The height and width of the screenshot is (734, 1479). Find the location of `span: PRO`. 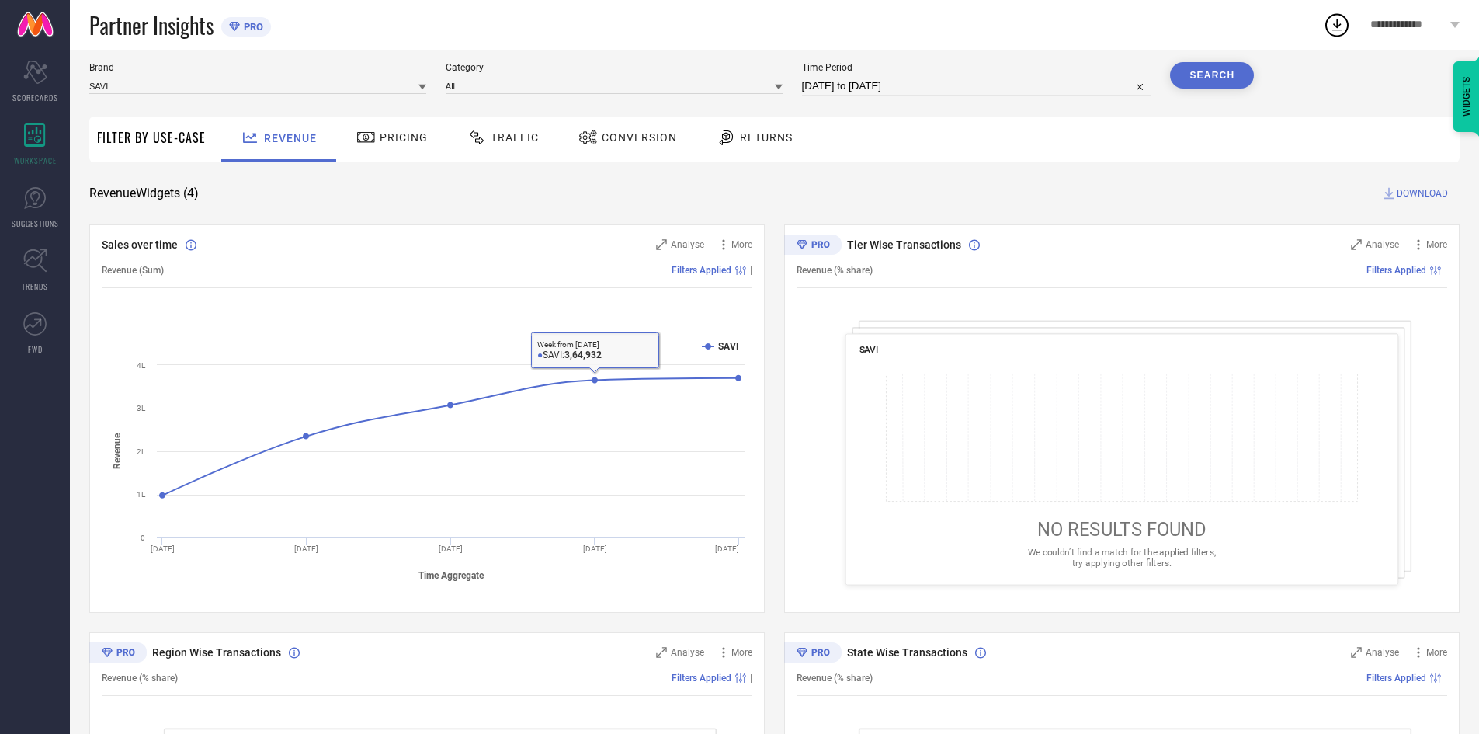

span: PRO is located at coordinates (252, 26).